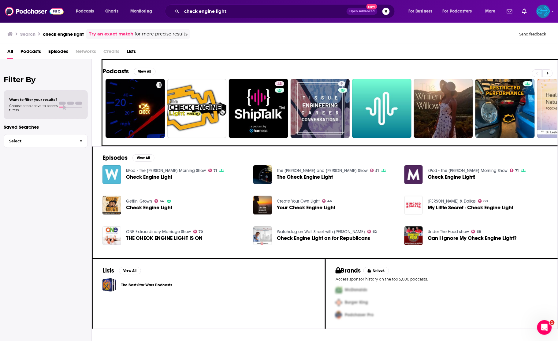 The image size is (558, 341). Describe the element at coordinates (323, 238) in the screenshot. I see `span: Check Engine Light on for Republicans` at that location.